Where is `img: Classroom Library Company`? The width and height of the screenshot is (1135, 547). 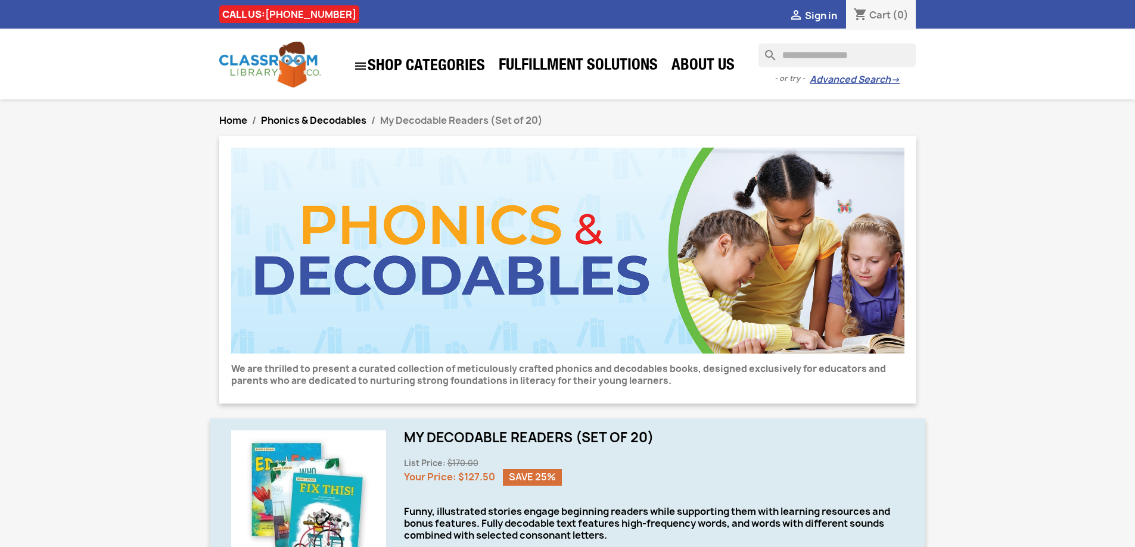 img: Classroom Library Company is located at coordinates (270, 64).